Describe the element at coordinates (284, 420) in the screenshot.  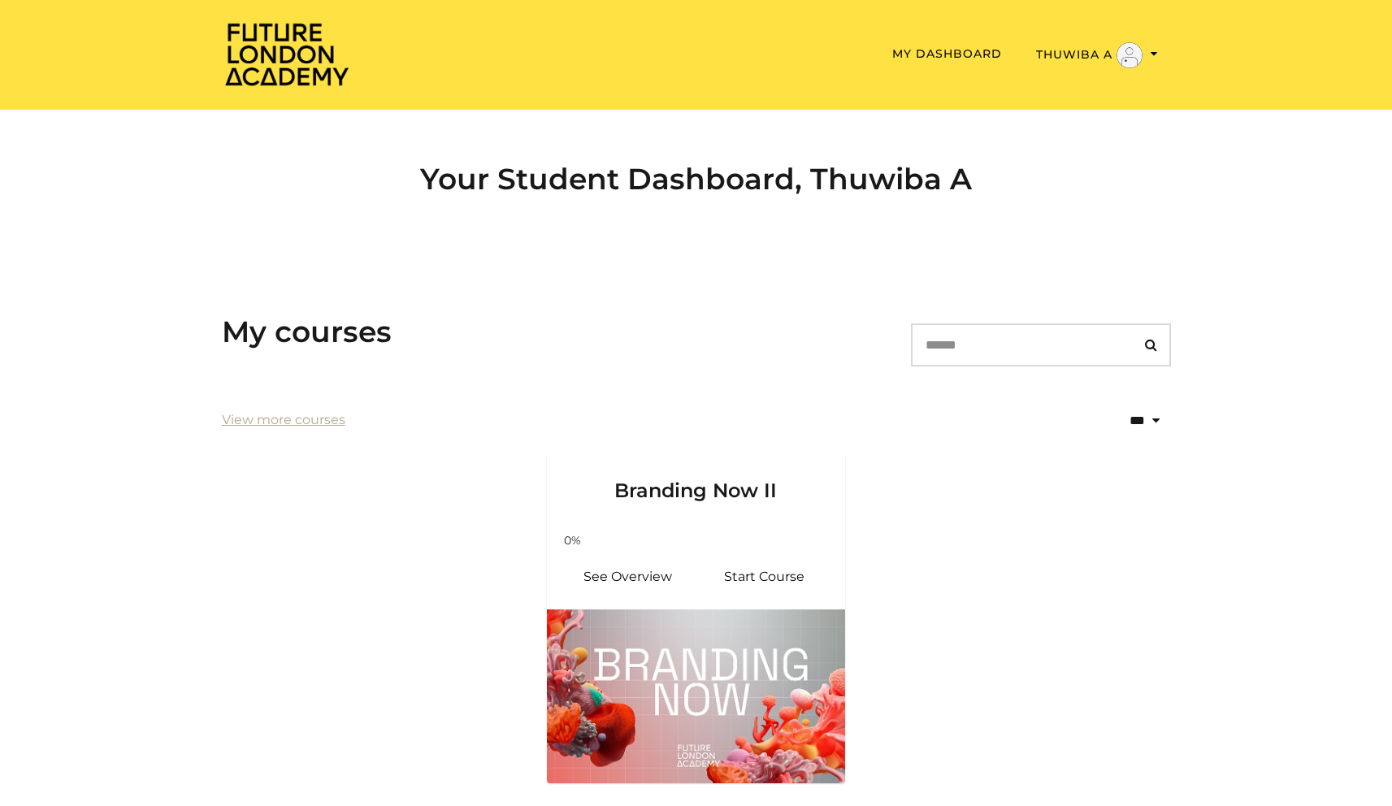
I see `a: View more courses` at that location.